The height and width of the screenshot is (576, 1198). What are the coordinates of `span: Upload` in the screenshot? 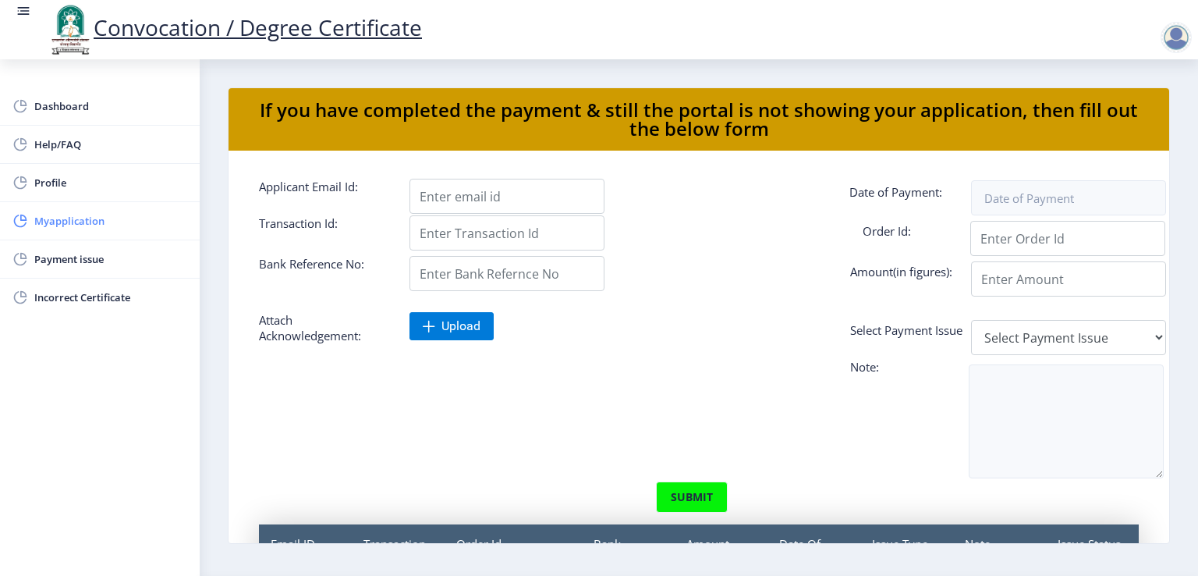 It's located at (461, 326).